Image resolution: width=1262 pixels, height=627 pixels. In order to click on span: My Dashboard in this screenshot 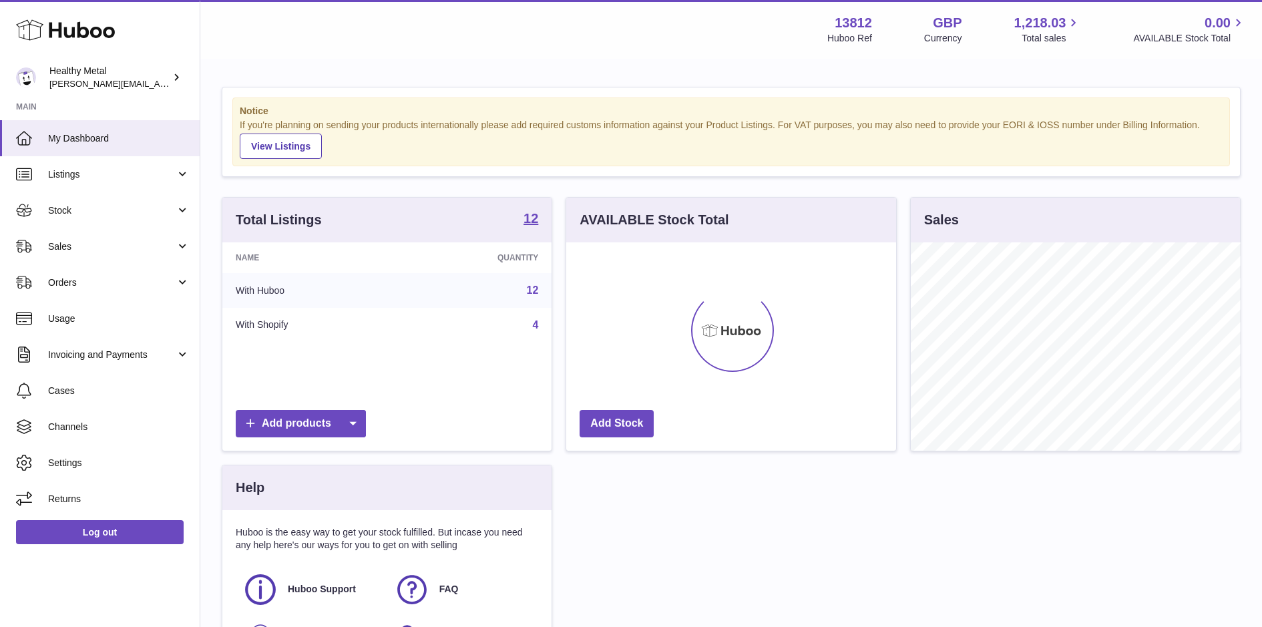, I will do `click(119, 138)`.